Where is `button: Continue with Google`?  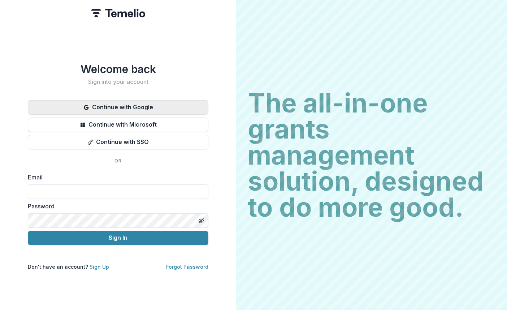 button: Continue with Google is located at coordinates (118, 107).